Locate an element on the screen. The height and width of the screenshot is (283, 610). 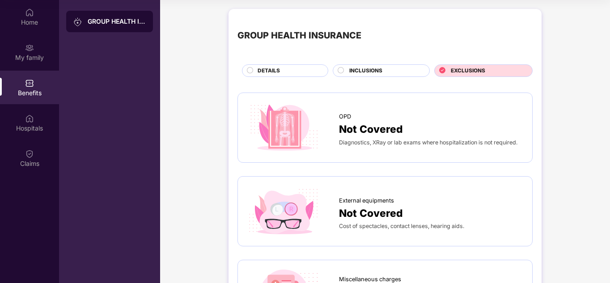
span: External equipments is located at coordinates (366, 201).